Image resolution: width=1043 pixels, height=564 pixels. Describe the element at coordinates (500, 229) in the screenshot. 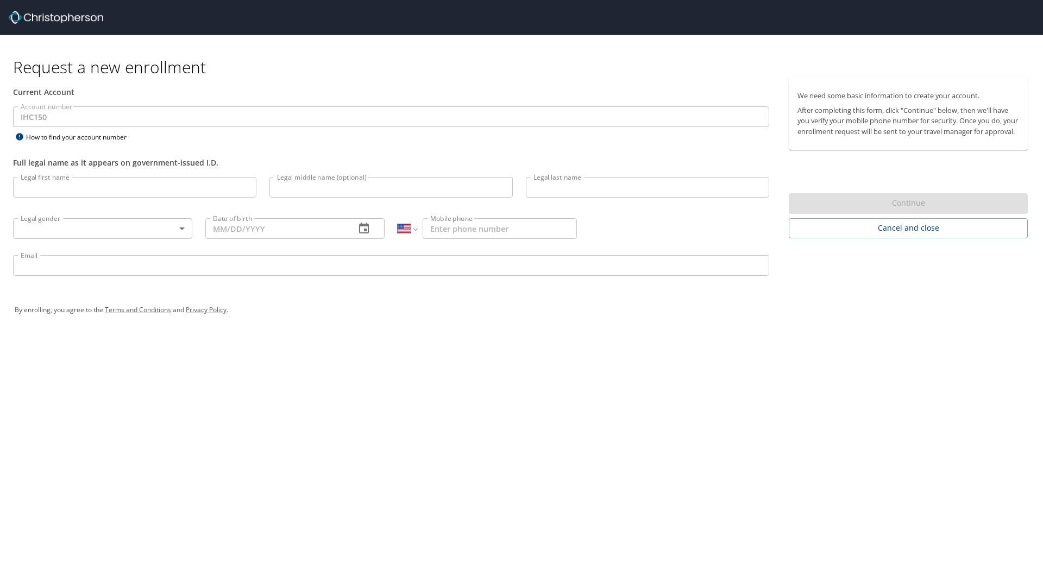

I see `input: Enter phone number` at that location.